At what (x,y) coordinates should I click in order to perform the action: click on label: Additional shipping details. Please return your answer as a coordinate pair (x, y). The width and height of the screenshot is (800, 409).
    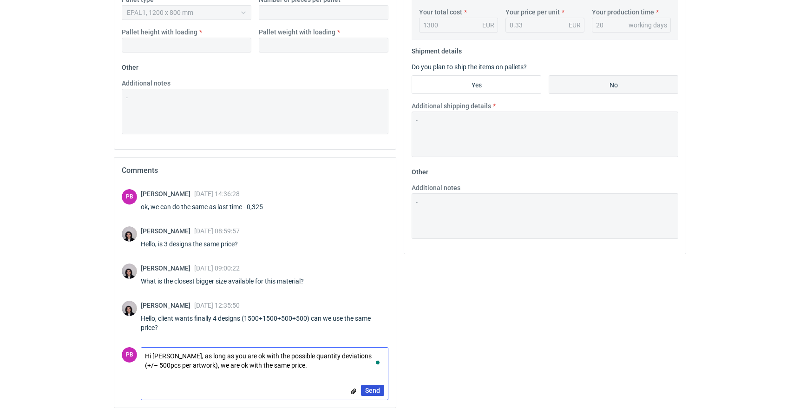
    Looking at the image, I should click on (451, 106).